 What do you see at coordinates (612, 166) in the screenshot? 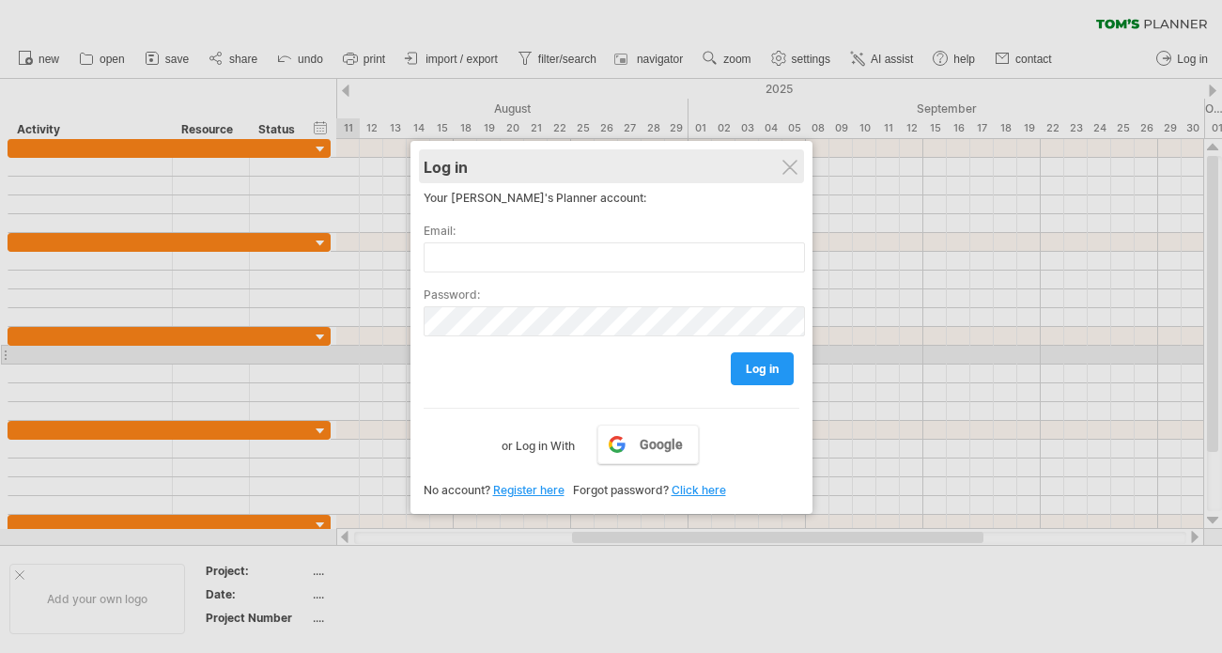
I see `div: Log in` at bounding box center [612, 166].